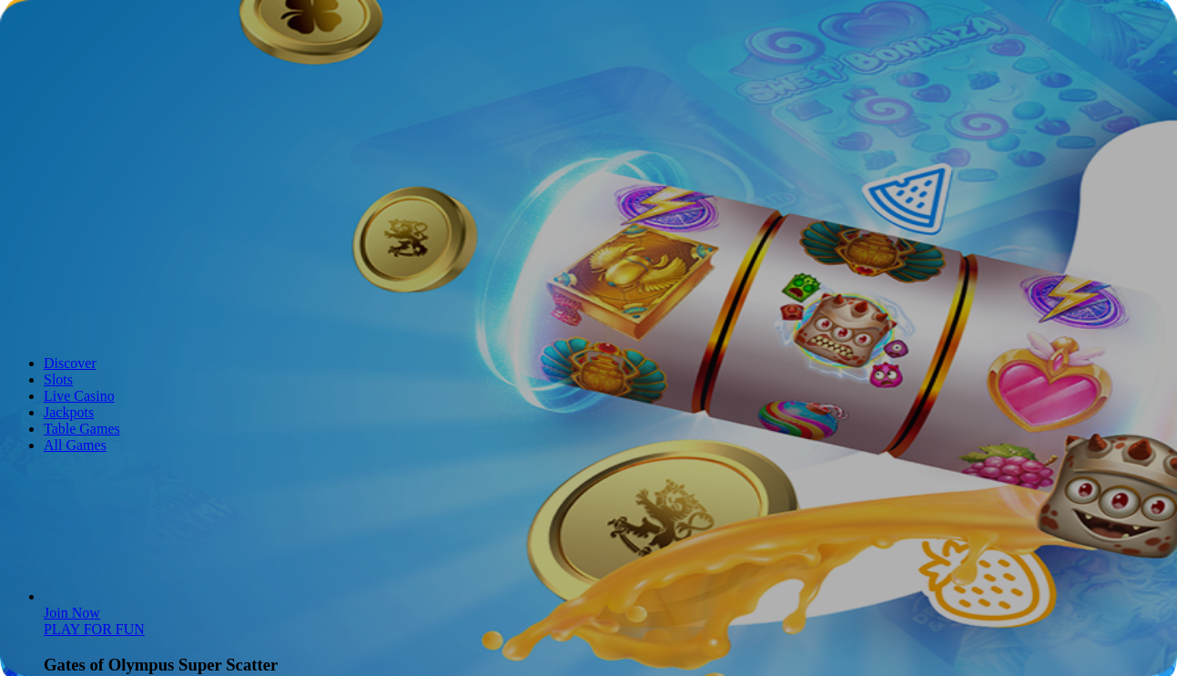  I want to click on header: Lobby, so click(588, 405).